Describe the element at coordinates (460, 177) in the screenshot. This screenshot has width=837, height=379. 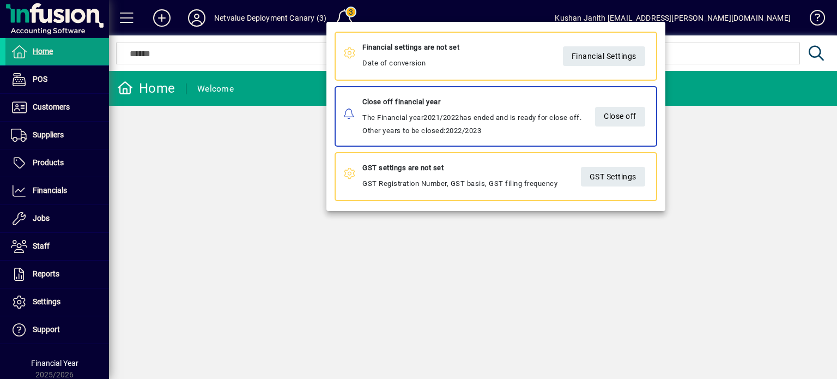
I see `div: GST Registration Number, GST basis, GST filing frequency` at that location.